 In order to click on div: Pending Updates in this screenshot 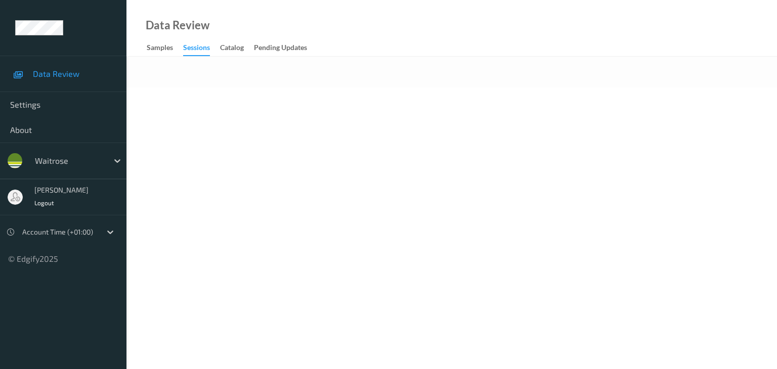, I will do `click(280, 49)`.